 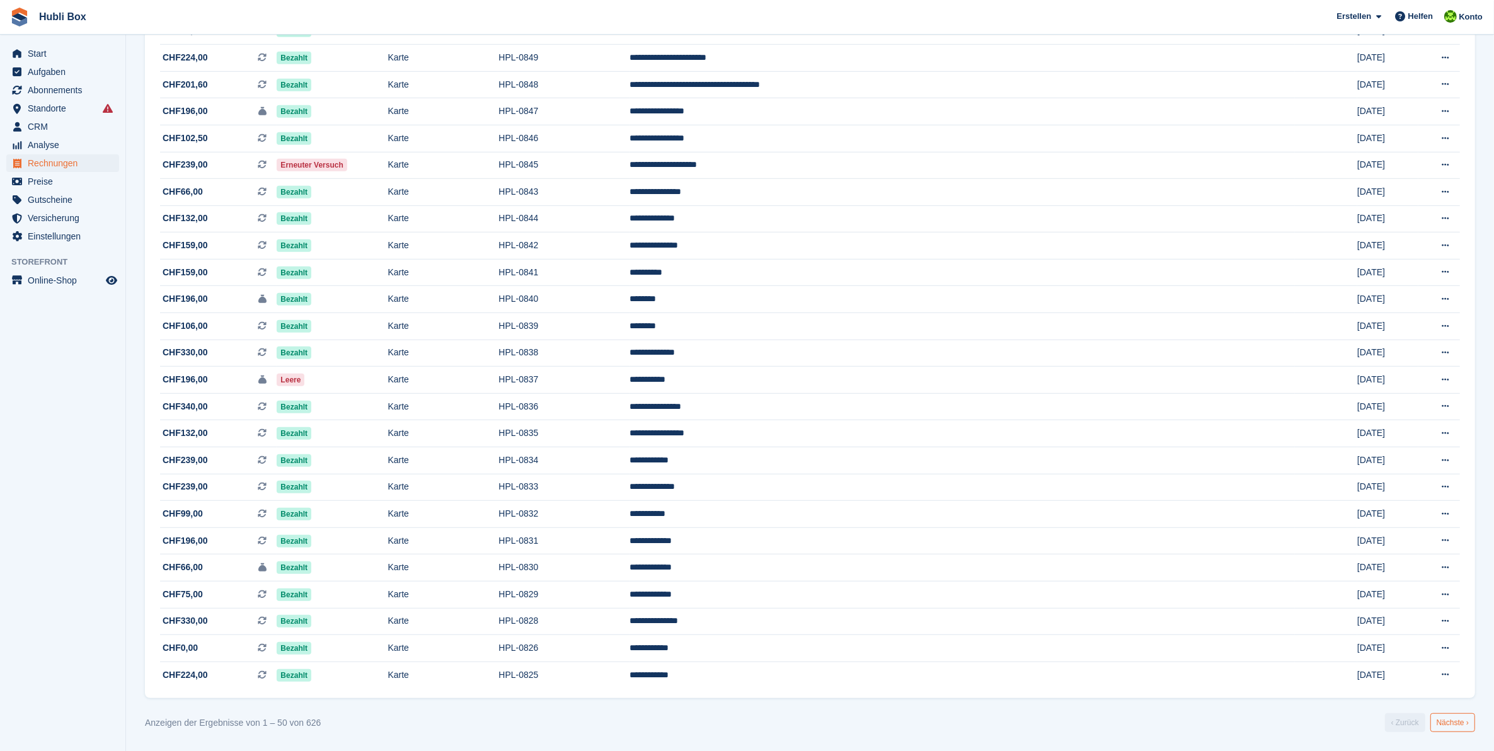 I want to click on td: HPL-0839, so click(x=564, y=326).